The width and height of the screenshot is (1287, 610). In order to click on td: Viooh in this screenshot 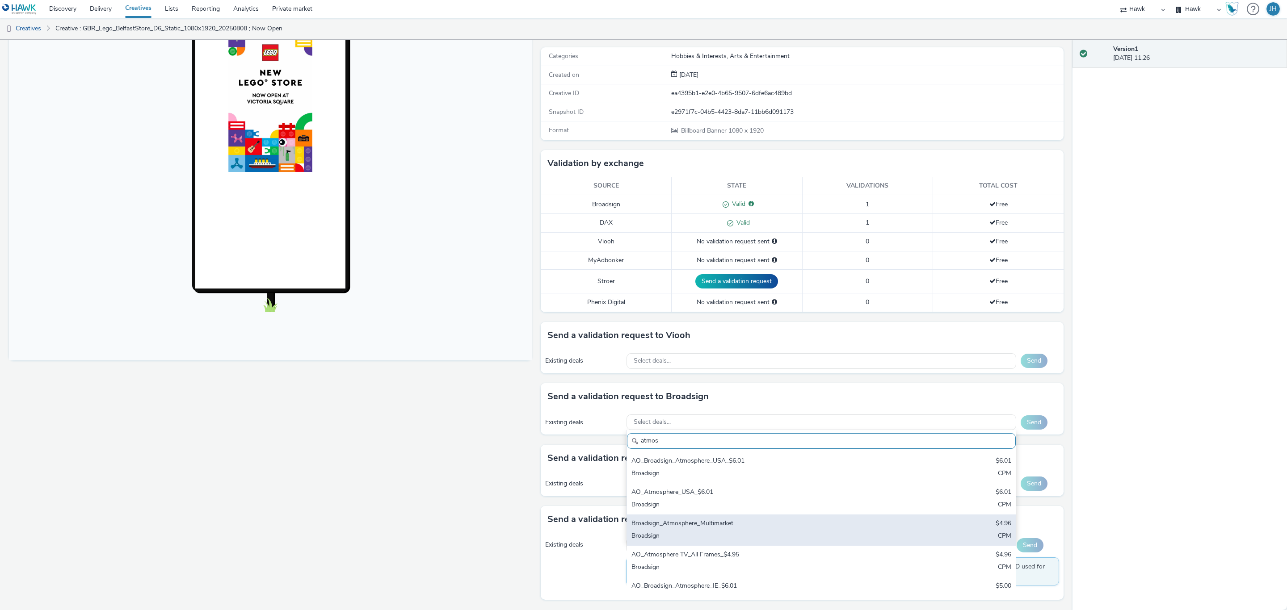, I will do `click(606, 242)`.